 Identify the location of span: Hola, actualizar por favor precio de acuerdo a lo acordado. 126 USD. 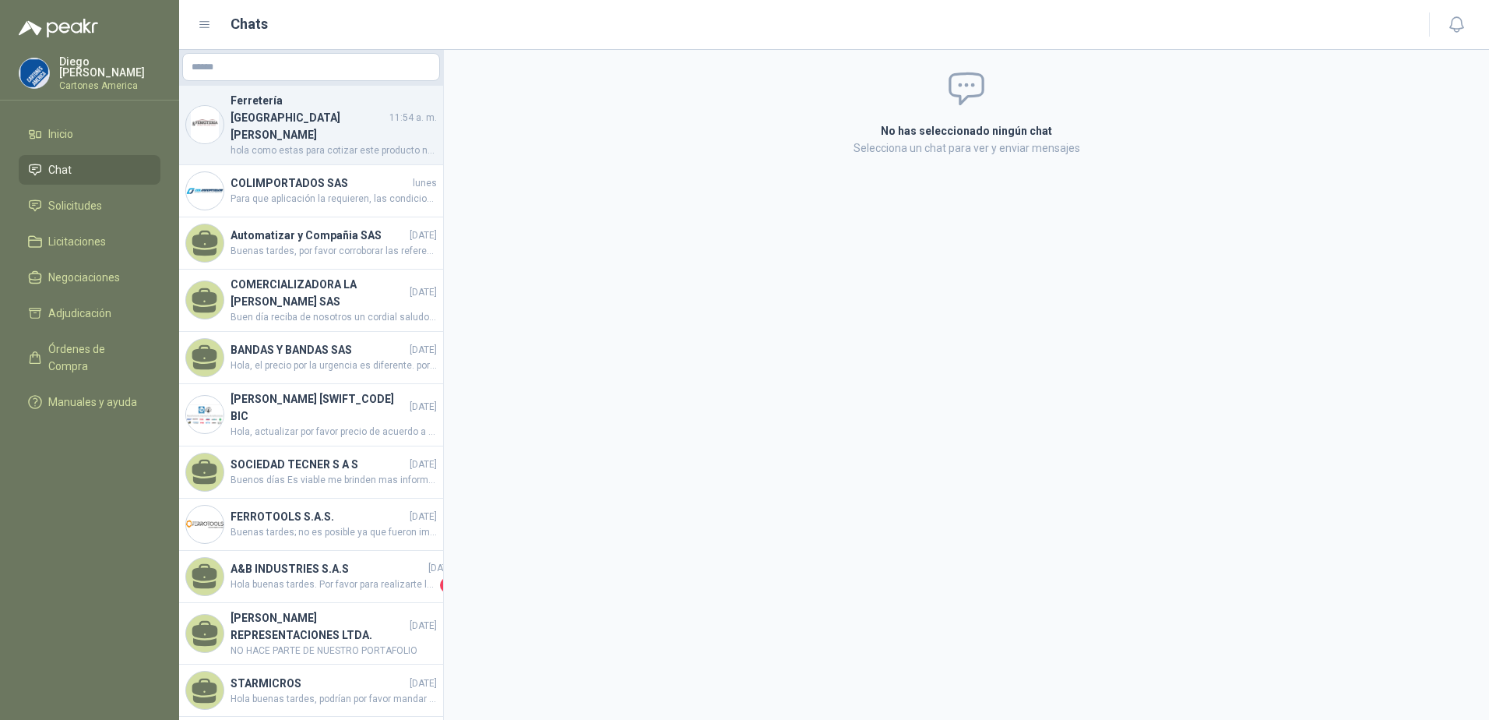
(333, 431).